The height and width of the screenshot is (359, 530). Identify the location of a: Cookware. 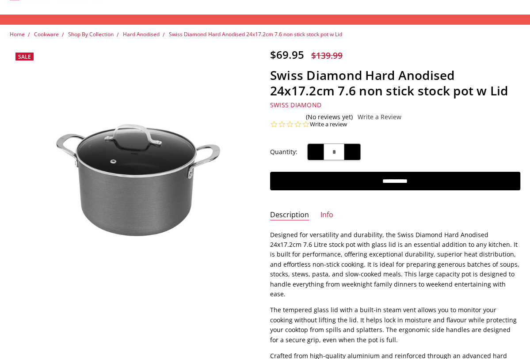
(46, 34).